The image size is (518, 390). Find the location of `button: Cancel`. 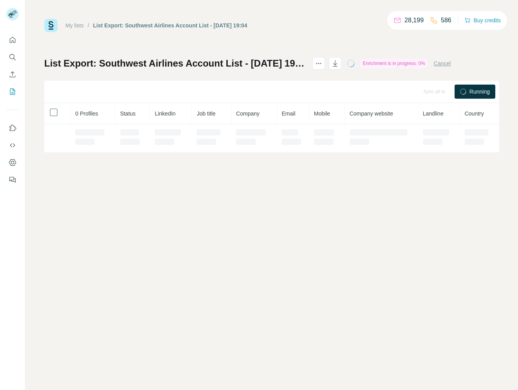

button: Cancel is located at coordinates (442, 63).